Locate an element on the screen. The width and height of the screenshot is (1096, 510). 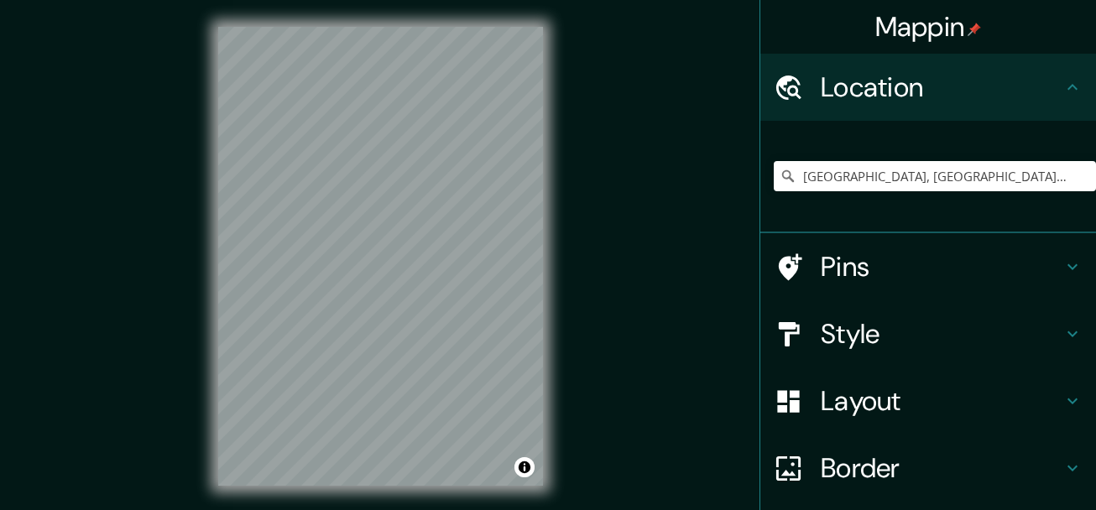
h4: Style is located at coordinates (941, 334).